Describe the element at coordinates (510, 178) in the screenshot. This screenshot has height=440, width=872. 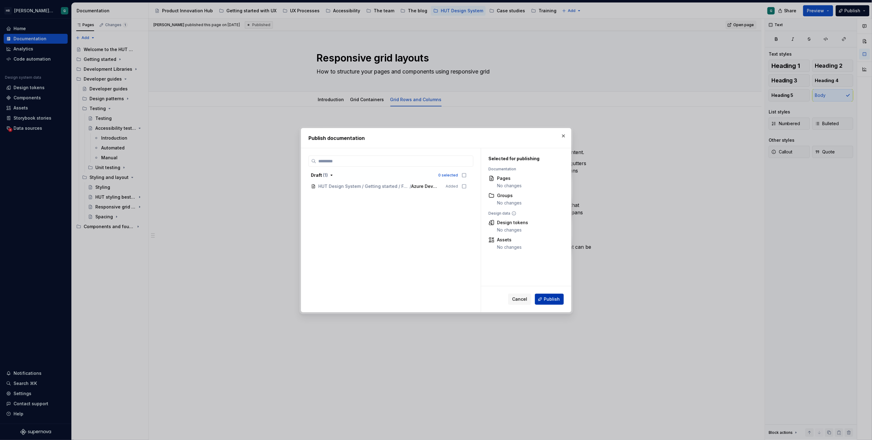
I see `div: Pages` at that location.